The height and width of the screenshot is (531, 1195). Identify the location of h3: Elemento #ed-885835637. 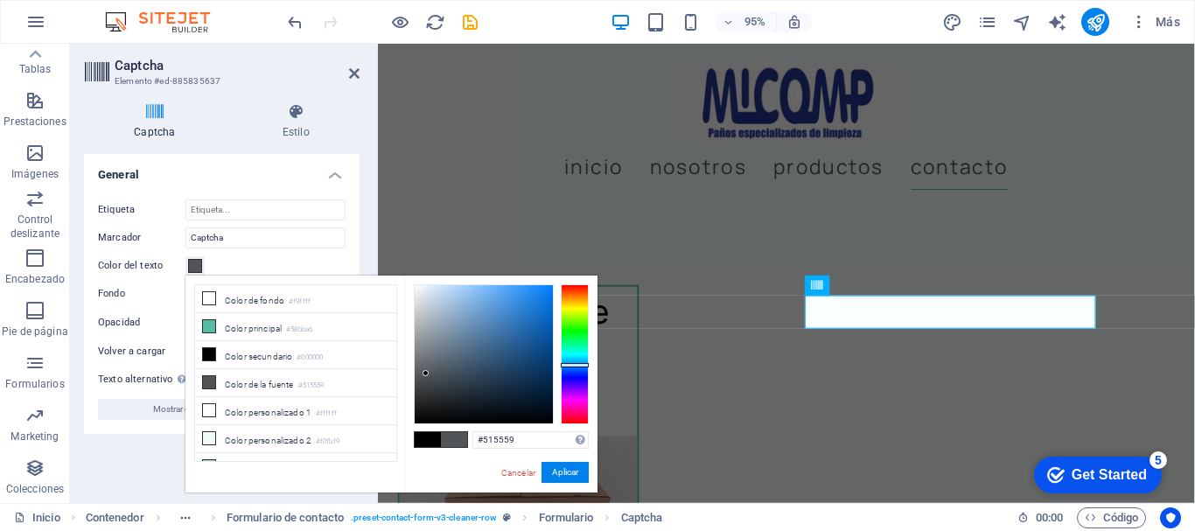
(220, 81).